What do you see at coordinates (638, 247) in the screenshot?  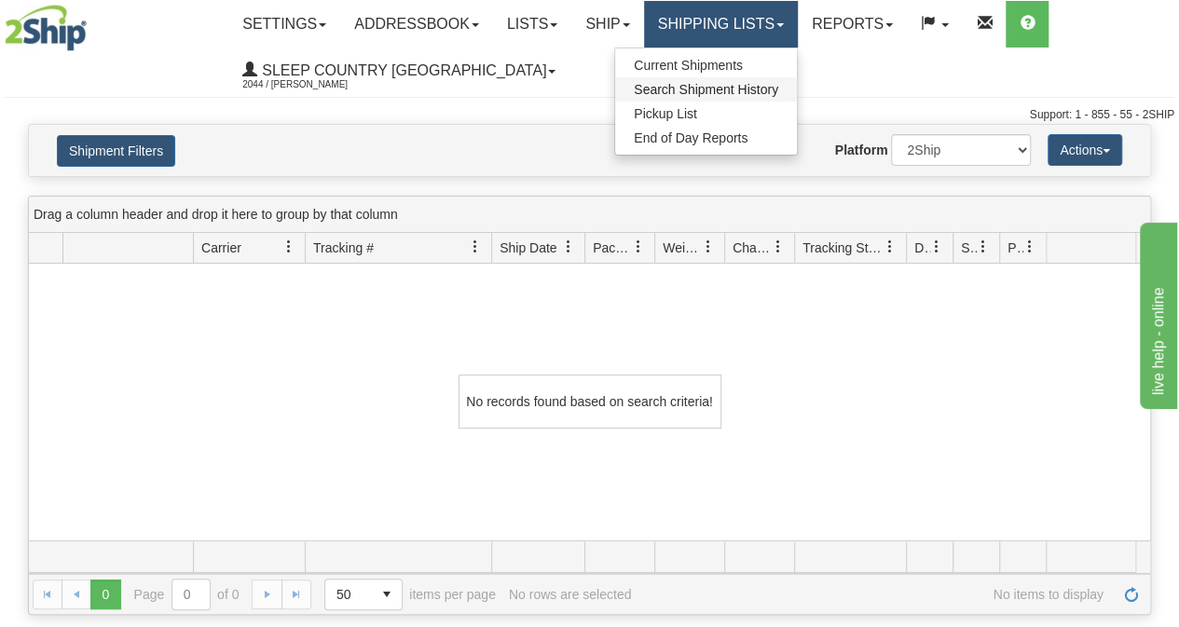 I see `a: Packages filter column settings` at bounding box center [638, 247].